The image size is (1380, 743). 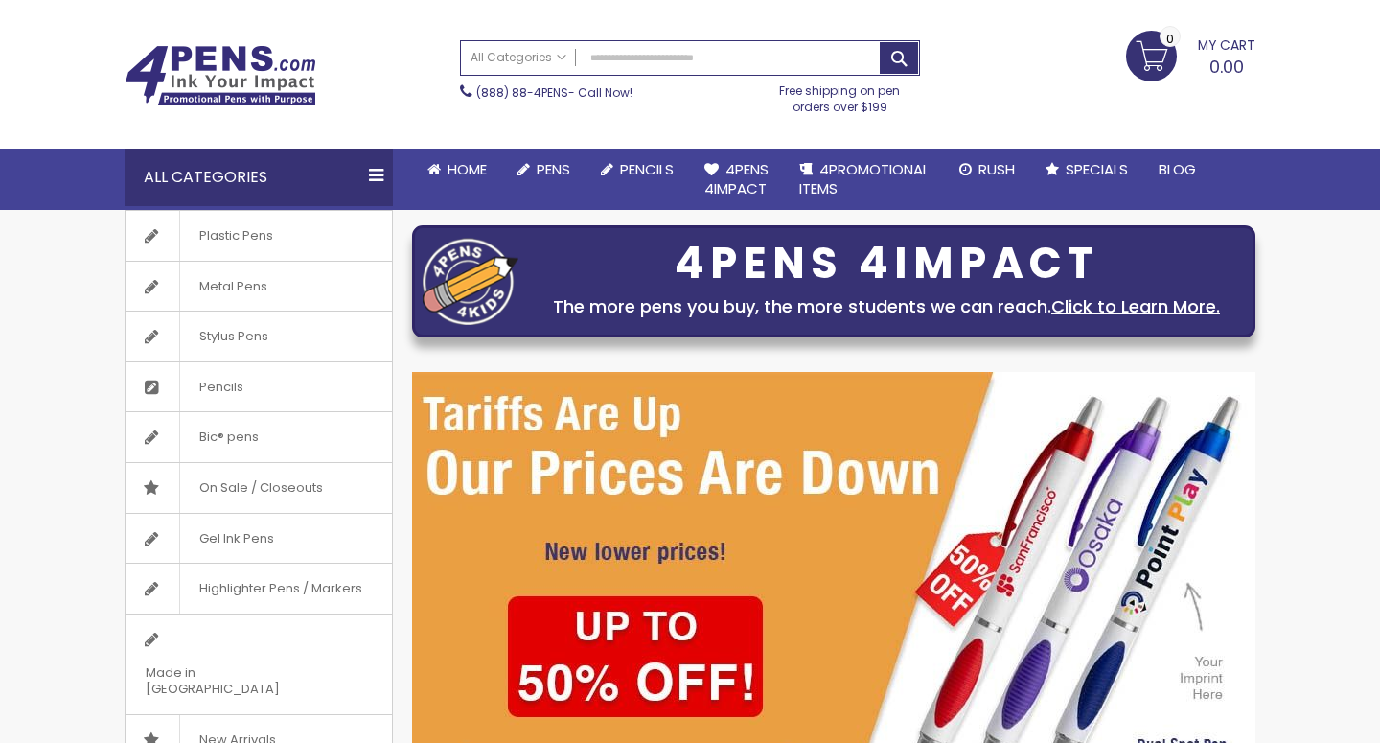 What do you see at coordinates (261, 488) in the screenshot?
I see `span: On Sale / Closeouts` at bounding box center [261, 488].